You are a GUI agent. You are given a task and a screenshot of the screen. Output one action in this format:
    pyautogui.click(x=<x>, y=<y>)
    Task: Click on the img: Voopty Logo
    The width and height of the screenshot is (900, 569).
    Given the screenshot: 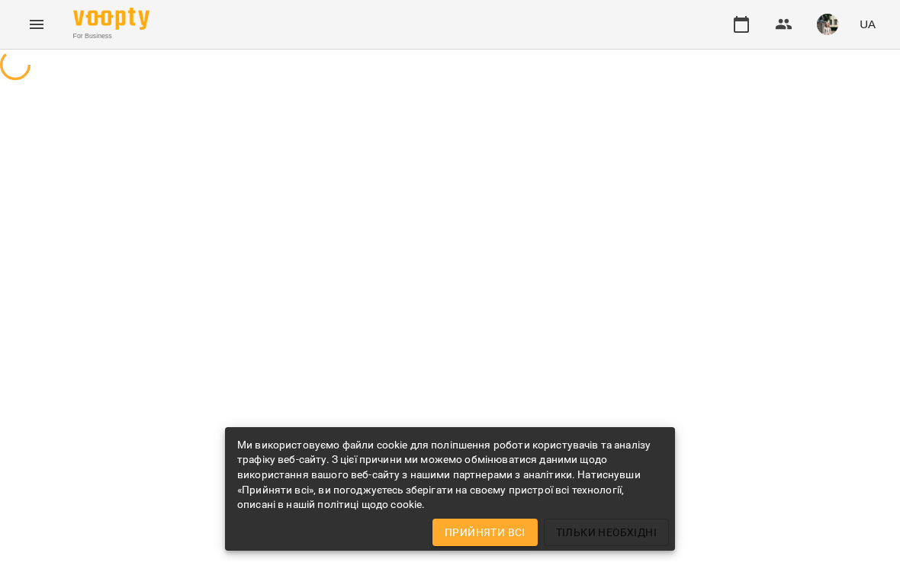 What is the action you would take?
    pyautogui.click(x=111, y=18)
    